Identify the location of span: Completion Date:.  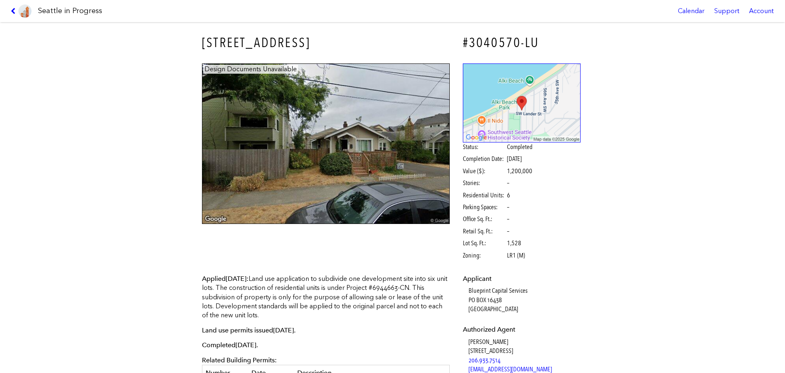
(484, 159).